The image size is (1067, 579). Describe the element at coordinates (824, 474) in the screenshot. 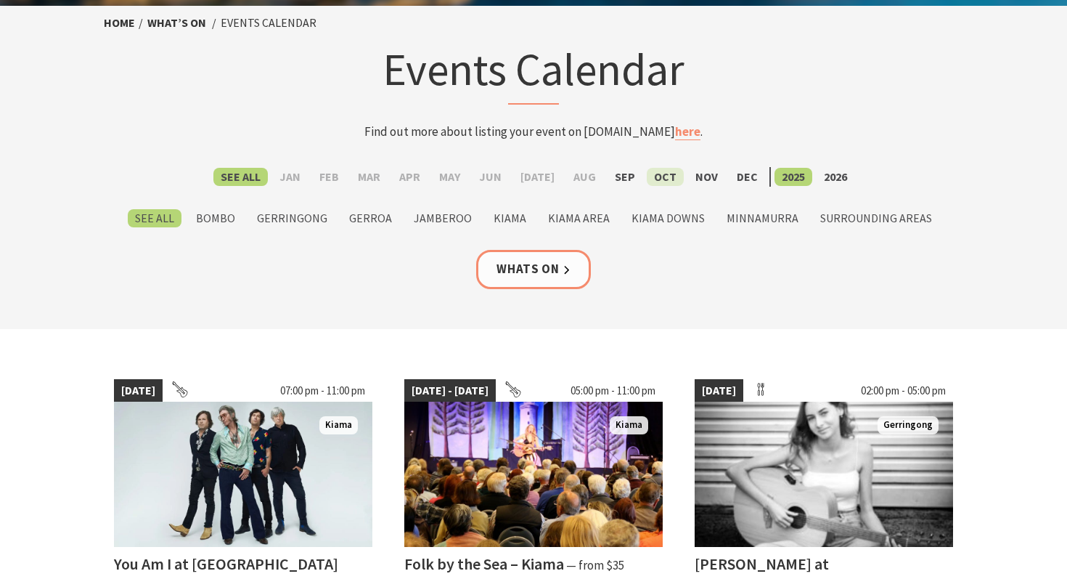

I see `img: Tayah Larsen` at that location.